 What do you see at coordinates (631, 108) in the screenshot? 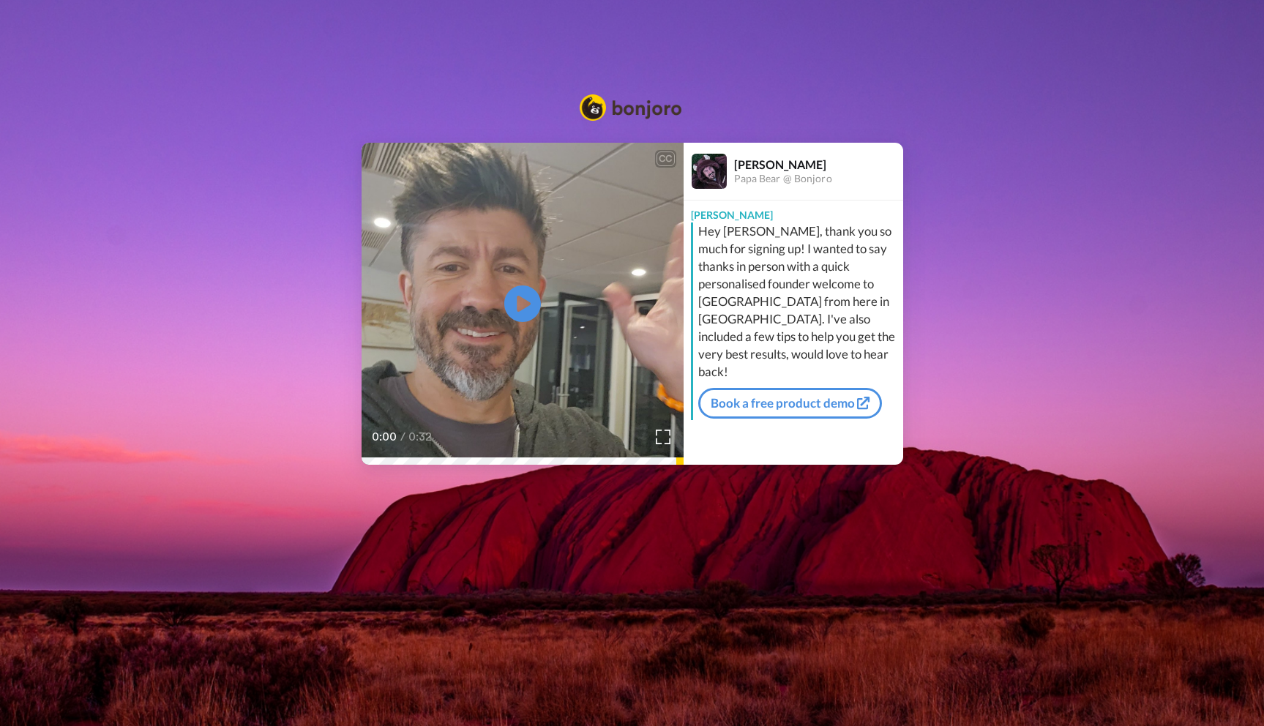
I see `img: Bonjoro Logo` at bounding box center [631, 108].